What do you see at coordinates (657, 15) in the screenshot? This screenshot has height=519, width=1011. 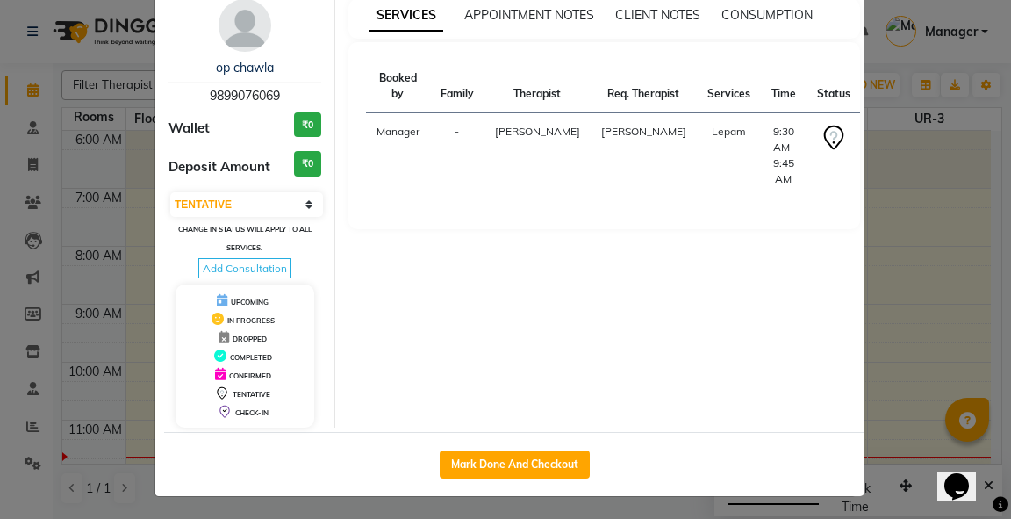 I see `span: CLIENT NOTES` at bounding box center [657, 15].